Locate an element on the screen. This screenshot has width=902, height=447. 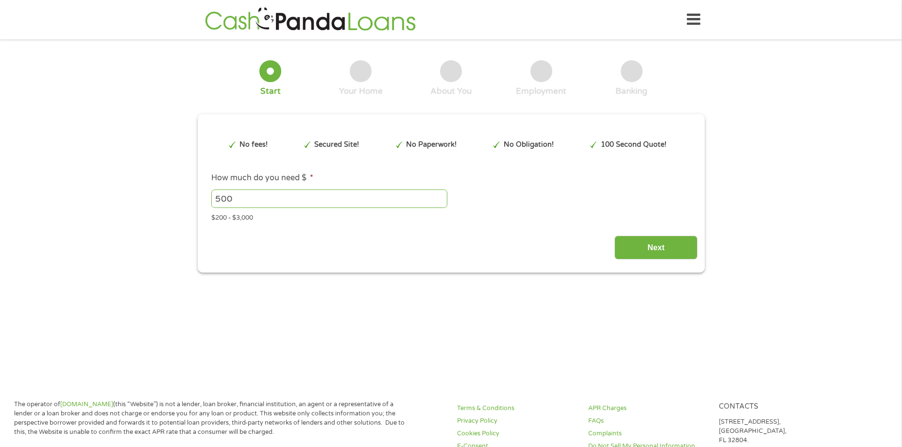
p: 100 Second Quote! is located at coordinates (633, 145).